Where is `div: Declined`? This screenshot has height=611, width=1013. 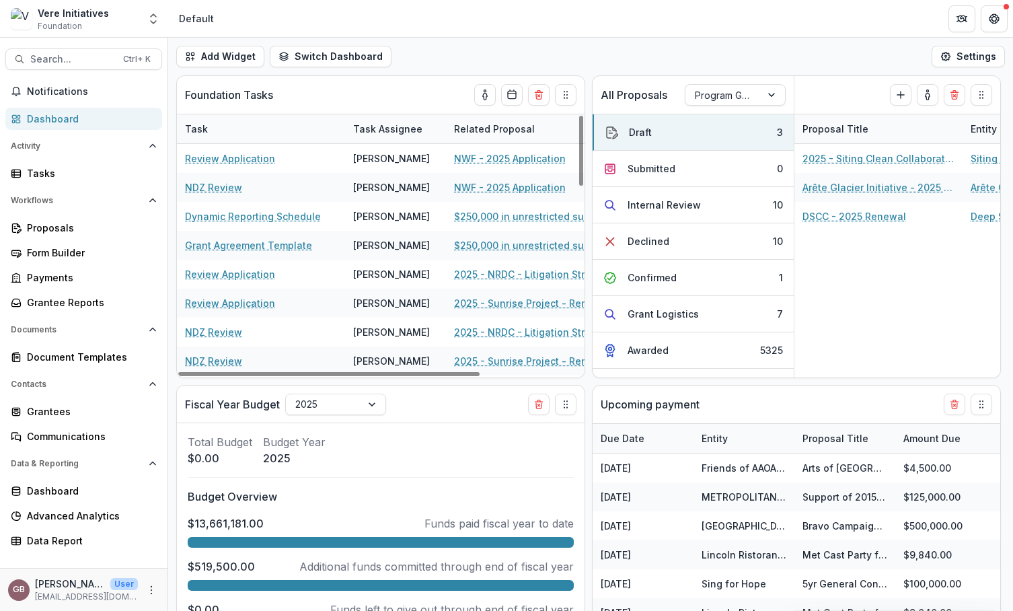
div: Declined is located at coordinates (649, 241).